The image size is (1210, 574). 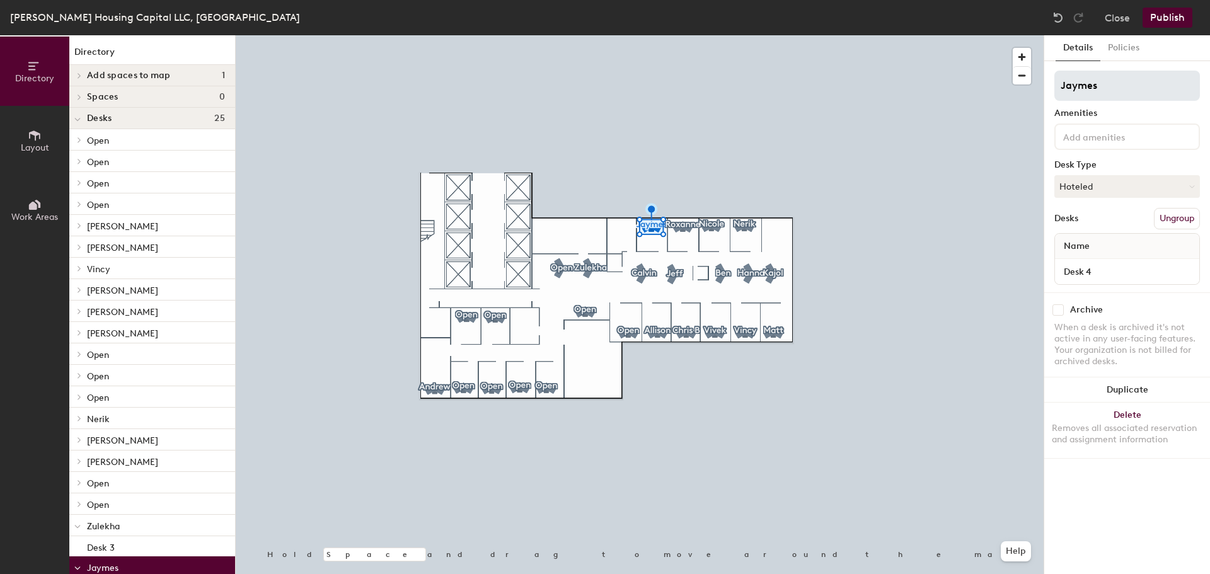 I want to click on button: DeleteRemoves all associated reservation and assignment information, so click(x=1127, y=430).